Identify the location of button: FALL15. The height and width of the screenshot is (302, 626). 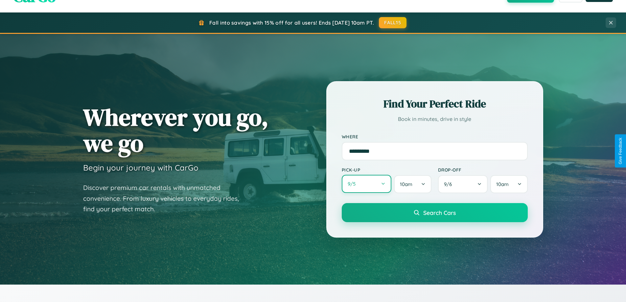
(393, 23).